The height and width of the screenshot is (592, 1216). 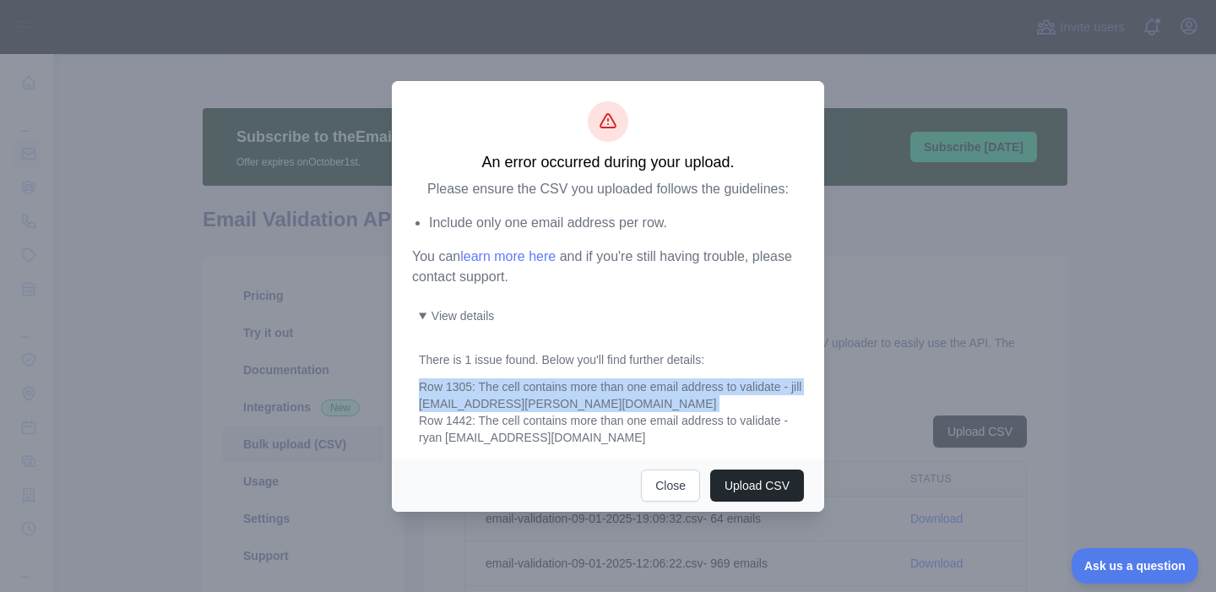 What do you see at coordinates (608, 162) in the screenshot?
I see `h3: An error occurred during your upload.` at bounding box center [608, 162].